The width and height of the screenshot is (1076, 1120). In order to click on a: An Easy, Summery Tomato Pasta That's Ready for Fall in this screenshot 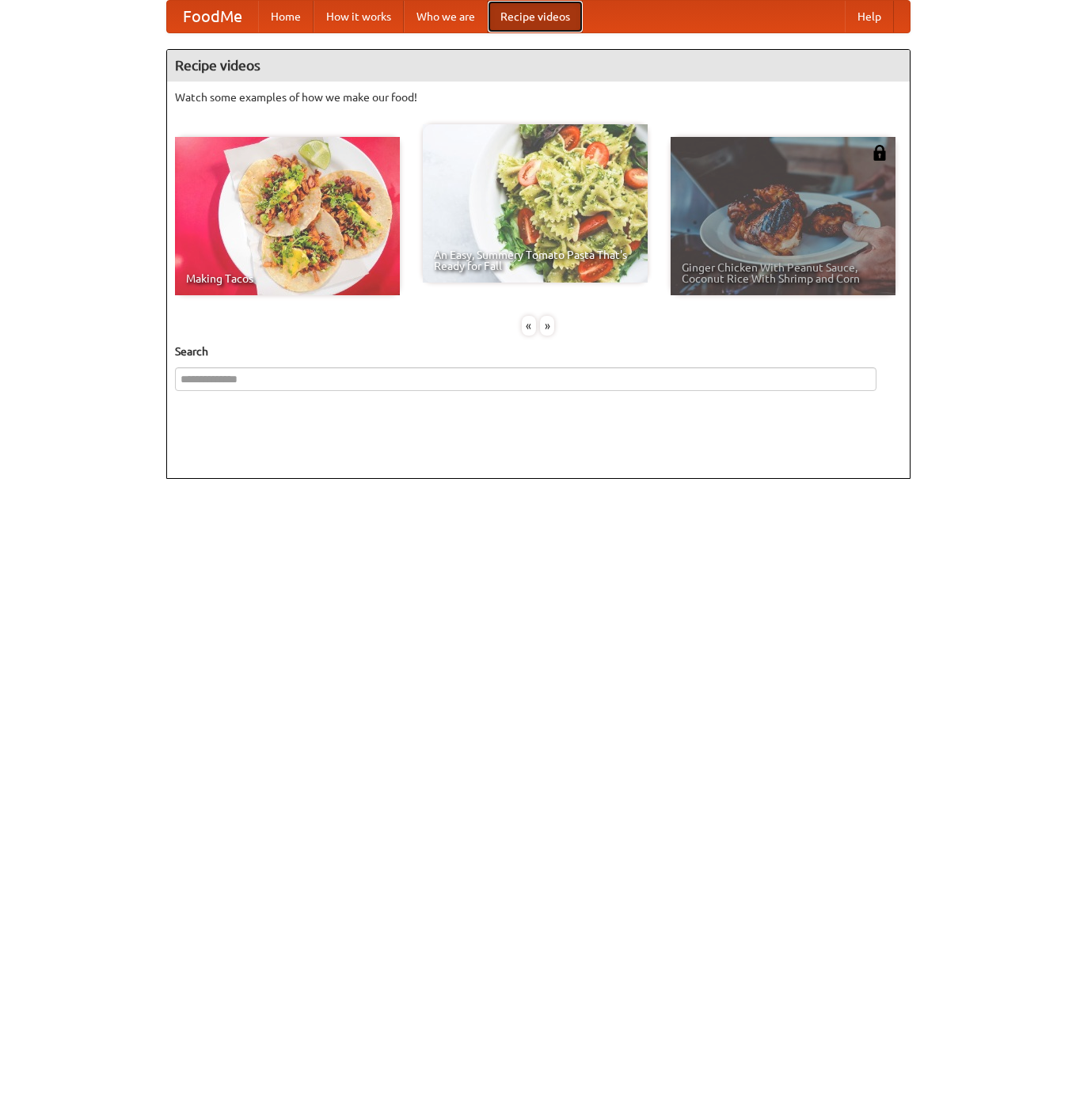, I will do `click(535, 203)`.